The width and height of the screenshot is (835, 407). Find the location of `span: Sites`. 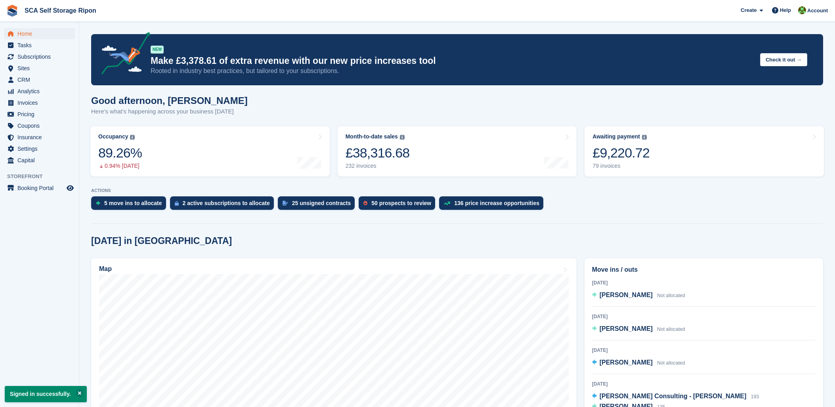

span: Sites is located at coordinates (41, 68).